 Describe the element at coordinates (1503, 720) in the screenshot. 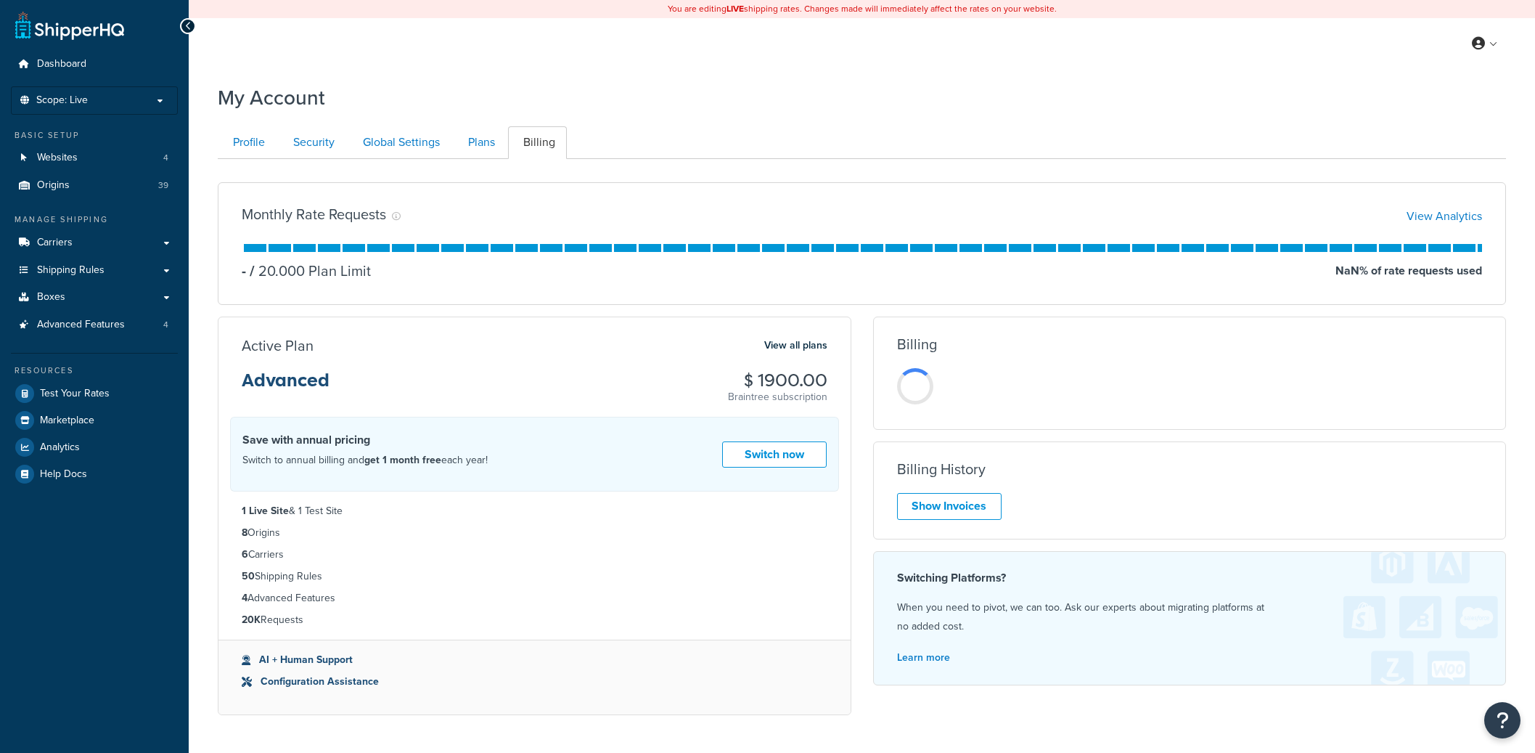

I see `button: Open Resource Center` at that location.